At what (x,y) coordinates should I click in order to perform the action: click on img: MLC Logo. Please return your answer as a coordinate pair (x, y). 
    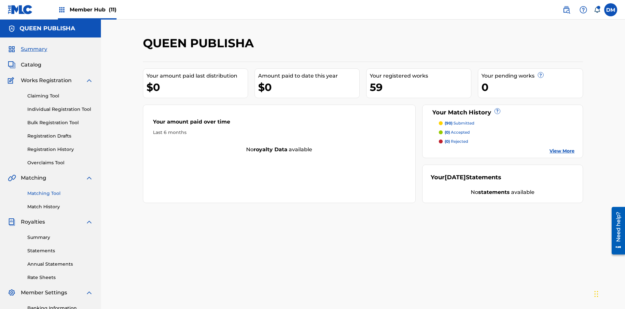
    Looking at the image, I should click on (20, 9).